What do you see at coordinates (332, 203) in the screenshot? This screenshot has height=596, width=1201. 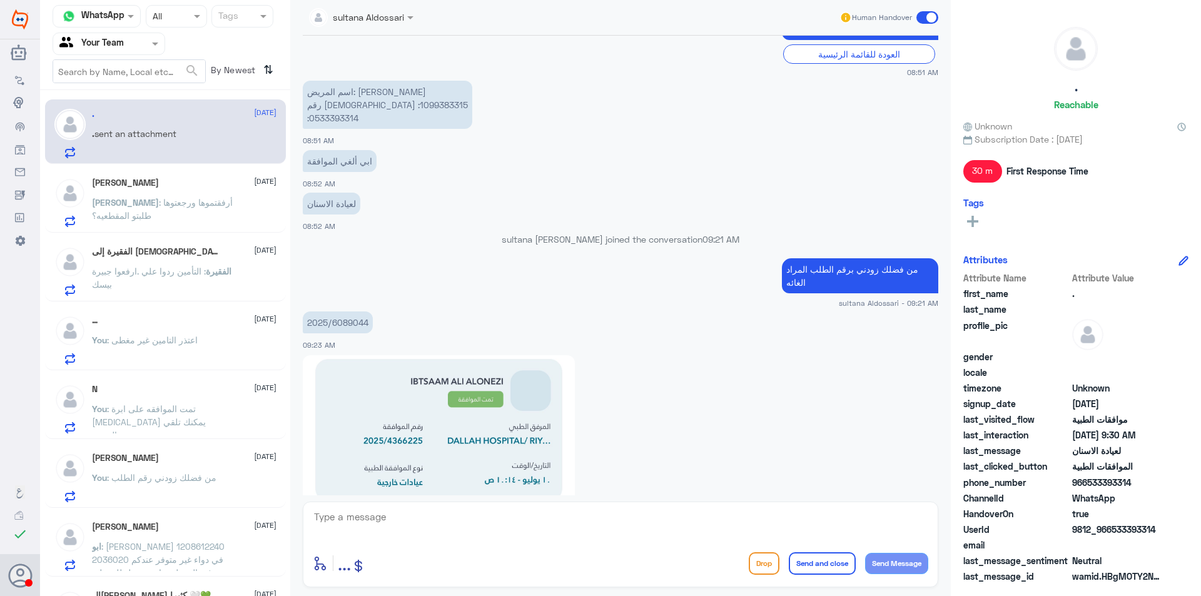 I see `p: 12/8/2025, 8:52 AM` at bounding box center [332, 203].